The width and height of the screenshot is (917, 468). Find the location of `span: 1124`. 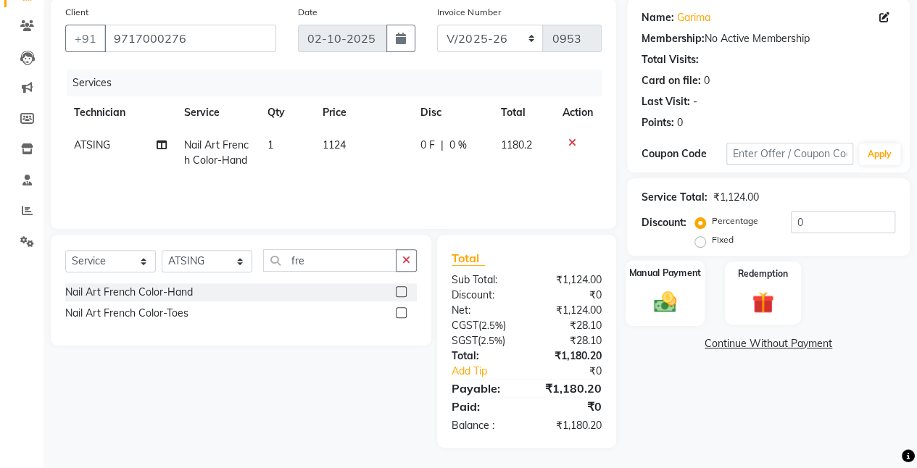

span: 1124 is located at coordinates (334, 145).